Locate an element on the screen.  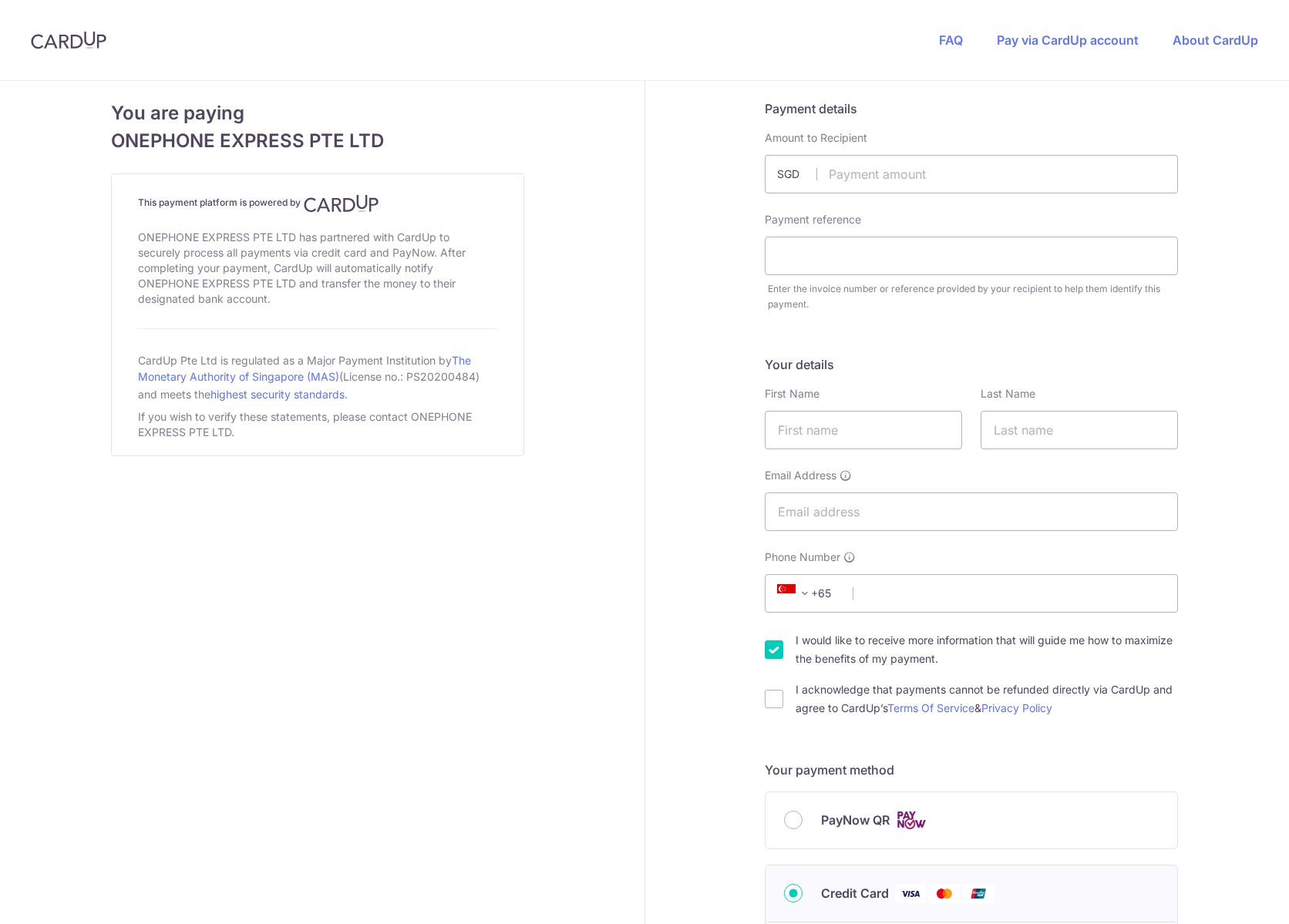
span: Phone Number is located at coordinates (802, 557).